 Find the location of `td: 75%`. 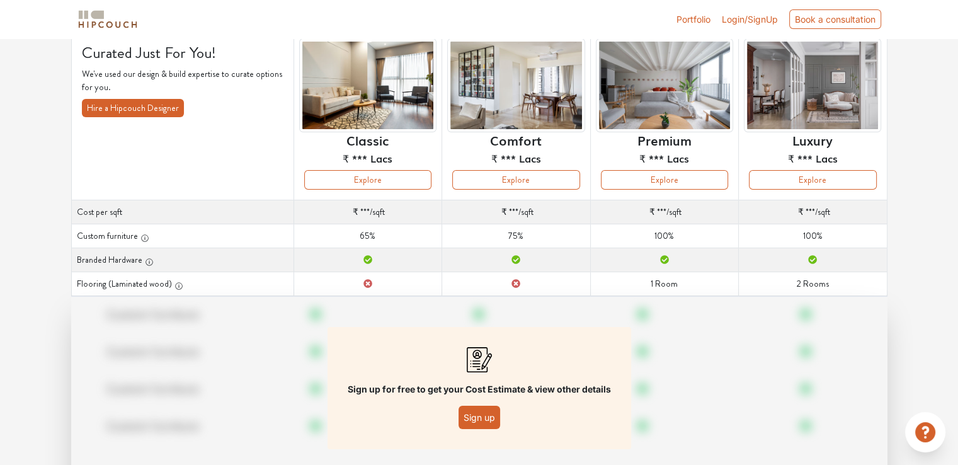

td: 75% is located at coordinates (516, 236).